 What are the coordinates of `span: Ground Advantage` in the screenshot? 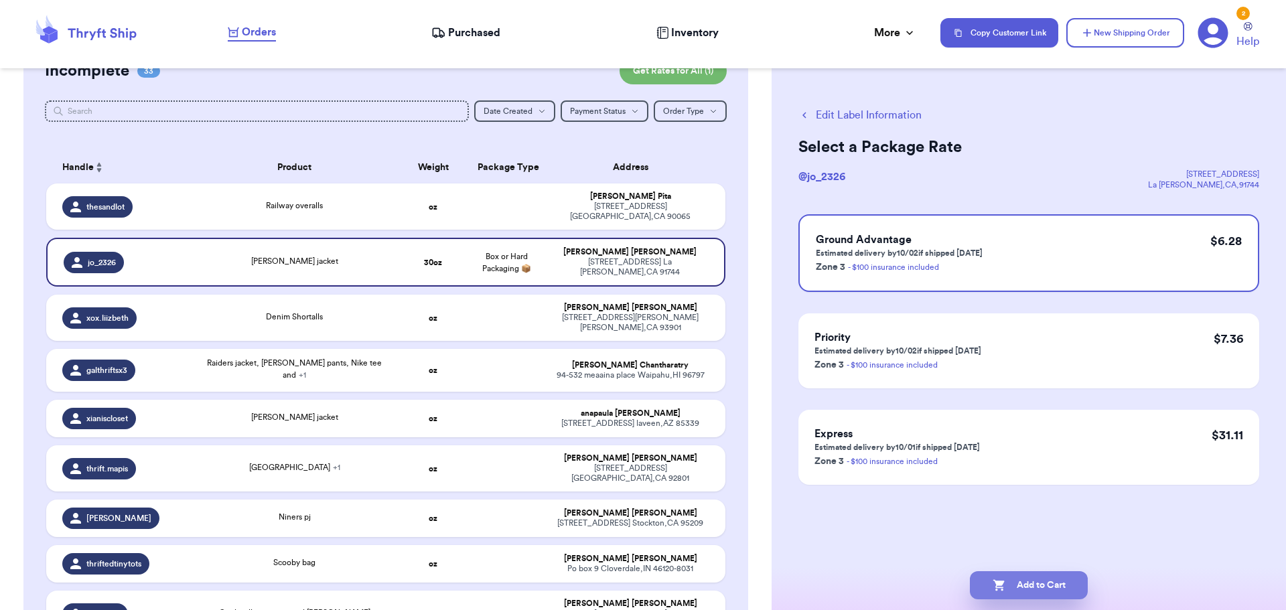 It's located at (864, 240).